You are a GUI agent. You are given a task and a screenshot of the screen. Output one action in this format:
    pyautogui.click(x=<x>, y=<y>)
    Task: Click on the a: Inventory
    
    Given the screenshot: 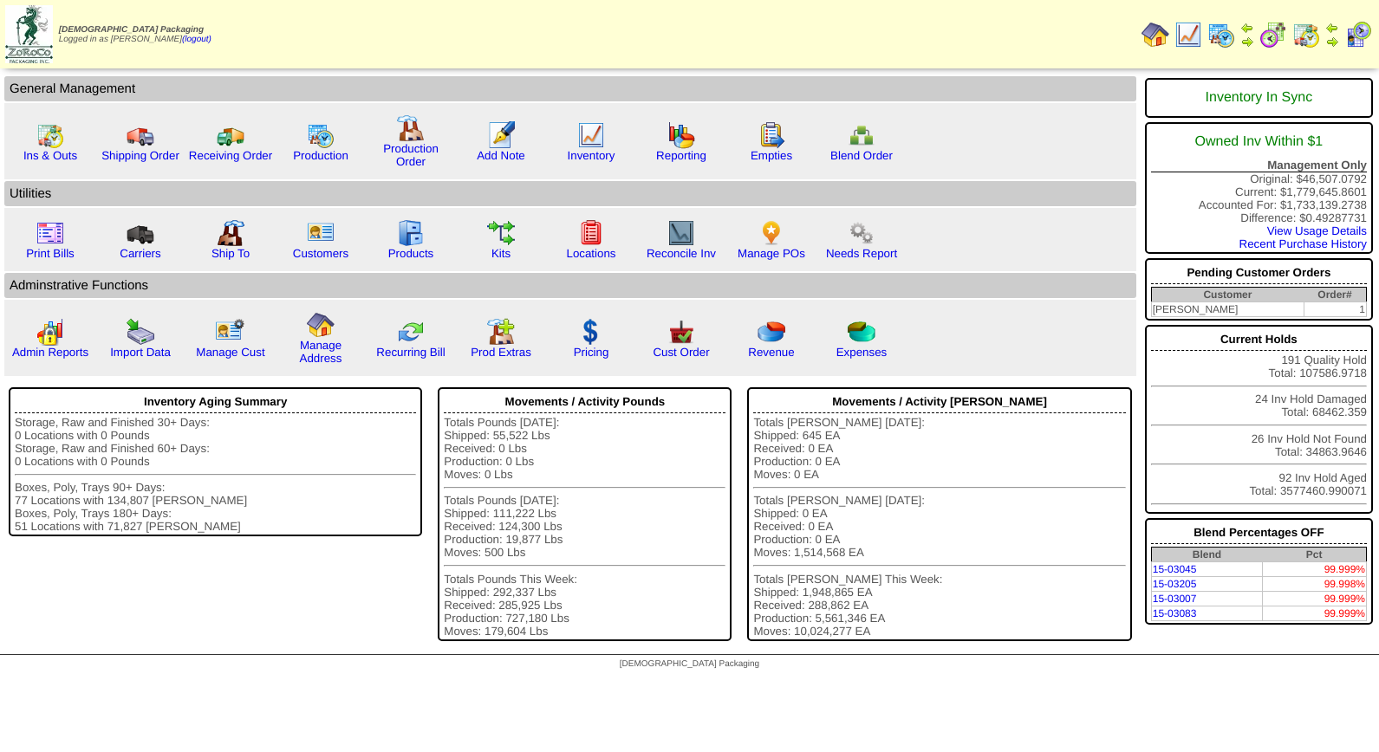 What is the action you would take?
    pyautogui.click(x=591, y=155)
    